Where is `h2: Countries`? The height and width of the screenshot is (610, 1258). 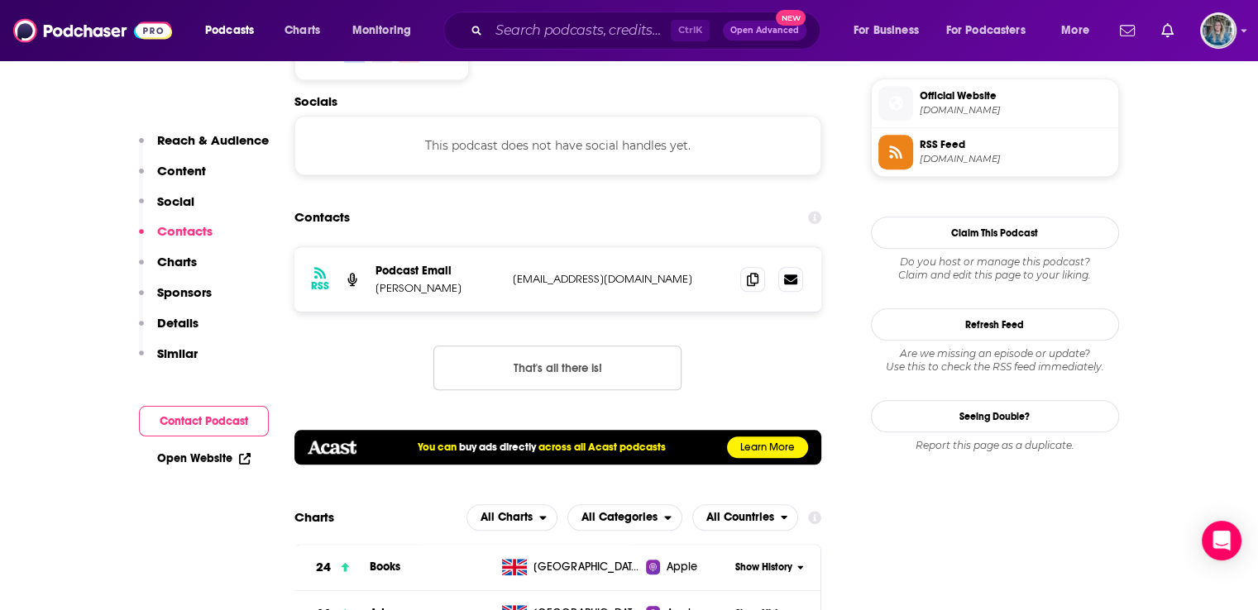 h2: Countries is located at coordinates (745, 518).